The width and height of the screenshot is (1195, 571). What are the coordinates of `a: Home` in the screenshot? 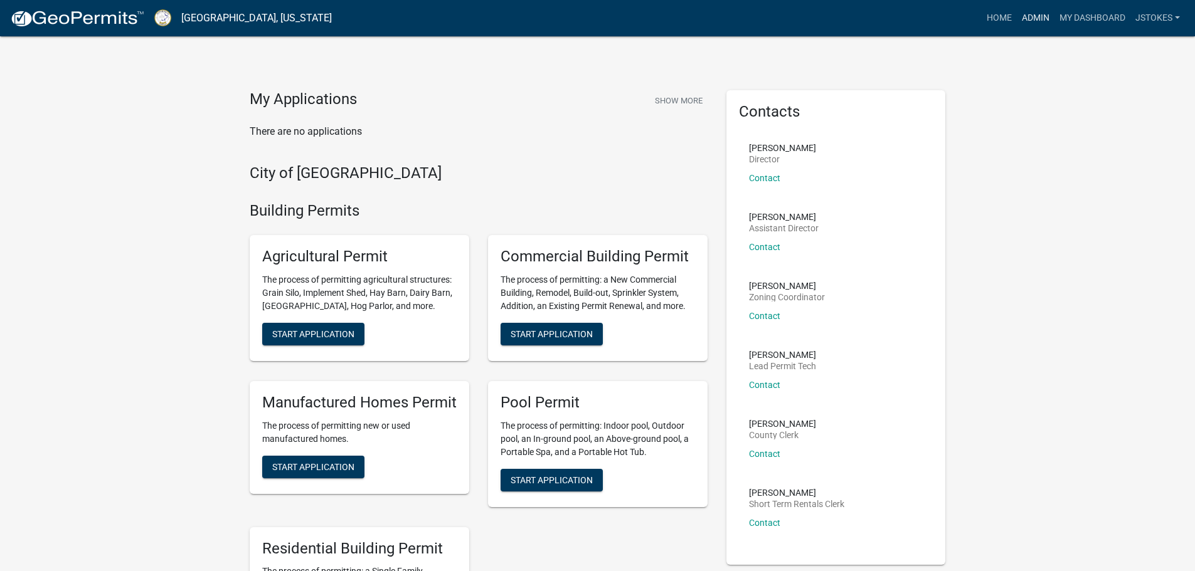 It's located at (999, 18).